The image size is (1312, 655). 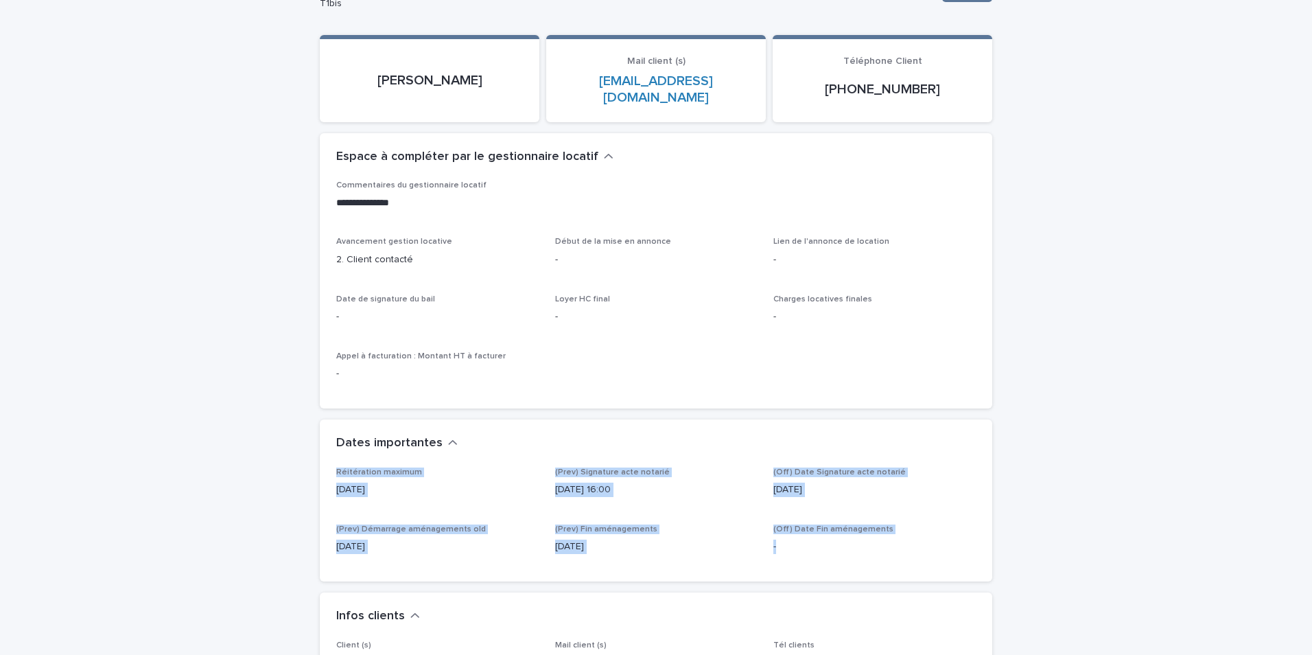 What do you see at coordinates (475, 157) in the screenshot?
I see `button: Espace à compléter par le gestionnaire locatif` at bounding box center [475, 157].